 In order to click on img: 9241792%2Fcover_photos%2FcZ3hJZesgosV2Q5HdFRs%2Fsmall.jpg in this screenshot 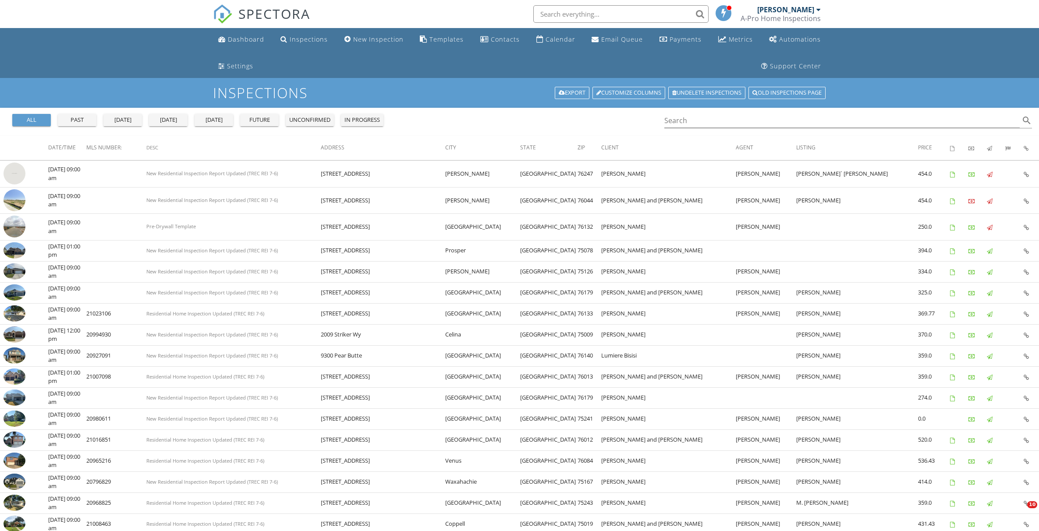, I will do `click(14, 440)`.